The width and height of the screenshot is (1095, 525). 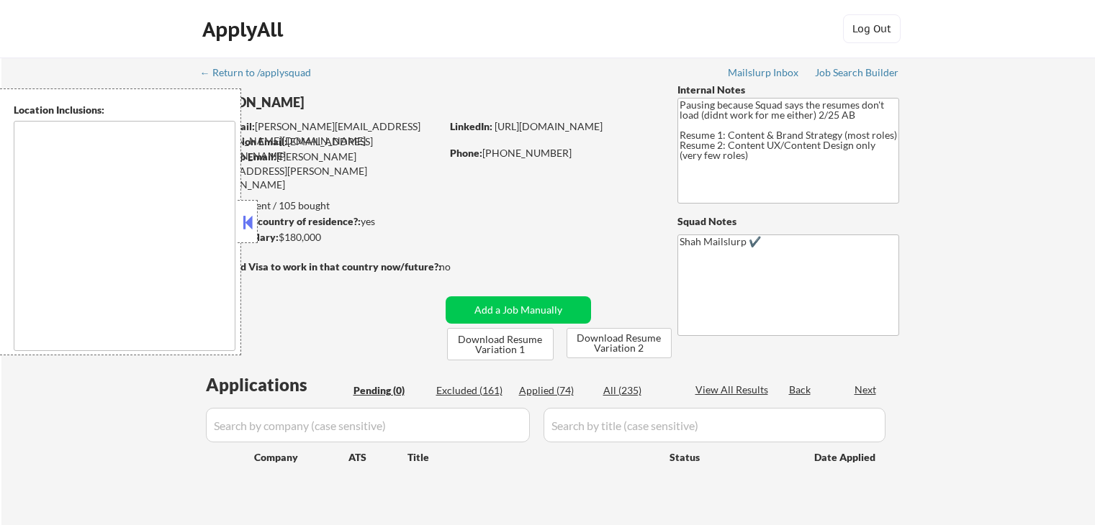 I want to click on button: Download Resume Variation 1, so click(x=500, y=344).